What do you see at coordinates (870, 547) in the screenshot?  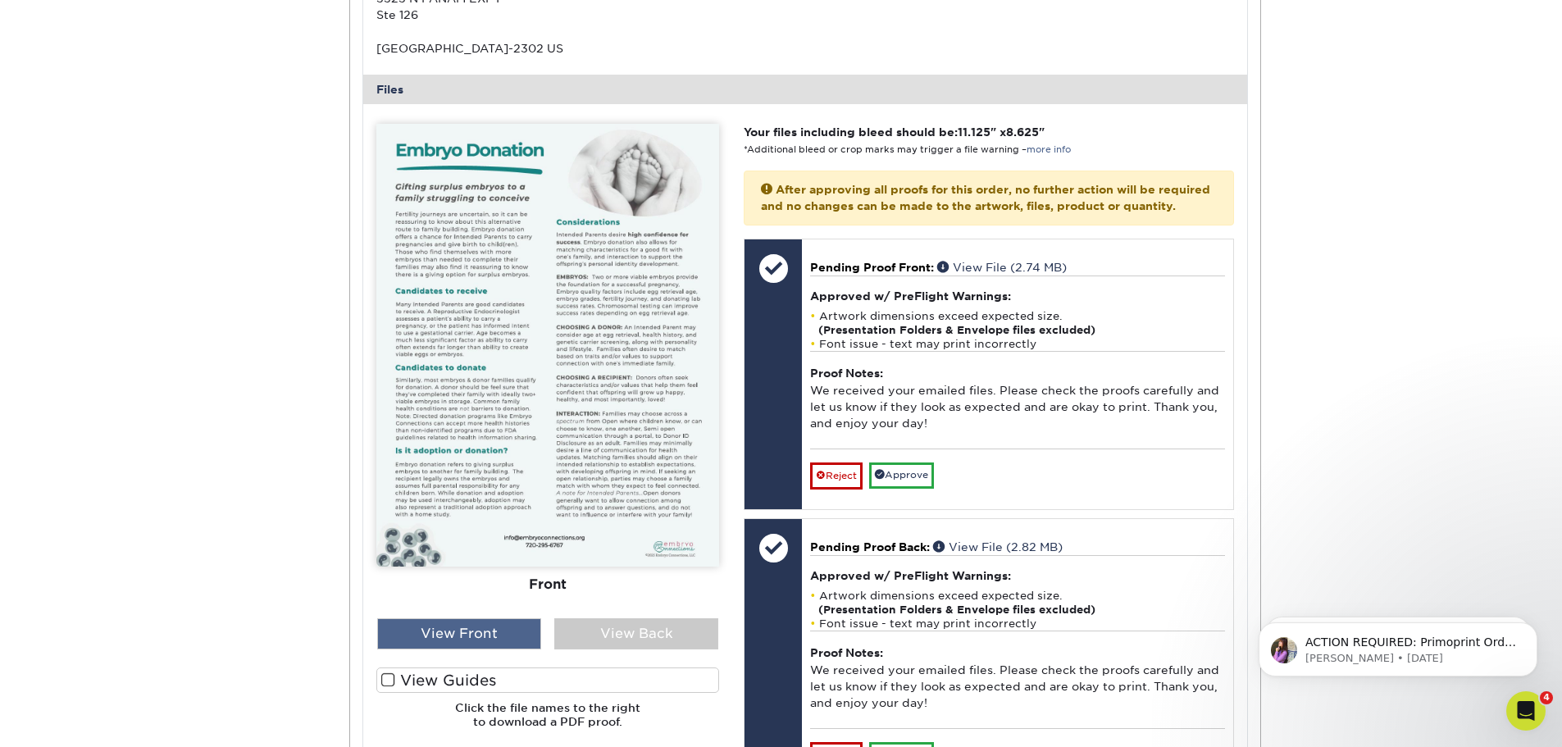 I see `span: Pending Proof Back:` at bounding box center [870, 547].